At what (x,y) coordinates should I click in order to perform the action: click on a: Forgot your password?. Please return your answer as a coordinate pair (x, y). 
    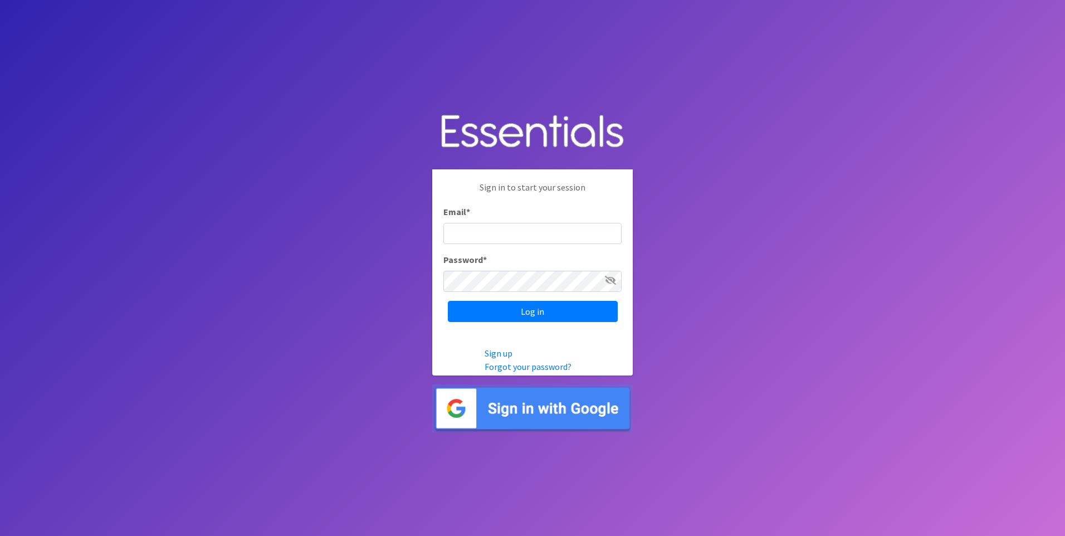
    Looking at the image, I should click on (528, 367).